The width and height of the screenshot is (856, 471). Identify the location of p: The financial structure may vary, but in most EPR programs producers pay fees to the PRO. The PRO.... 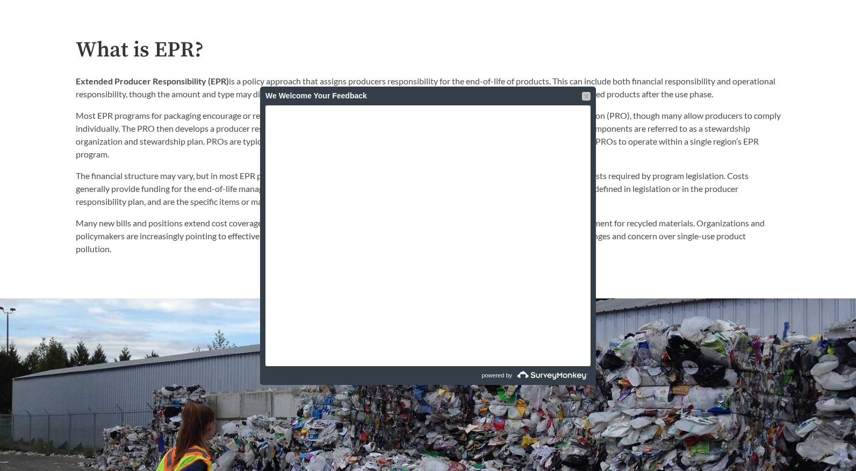
(428, 189).